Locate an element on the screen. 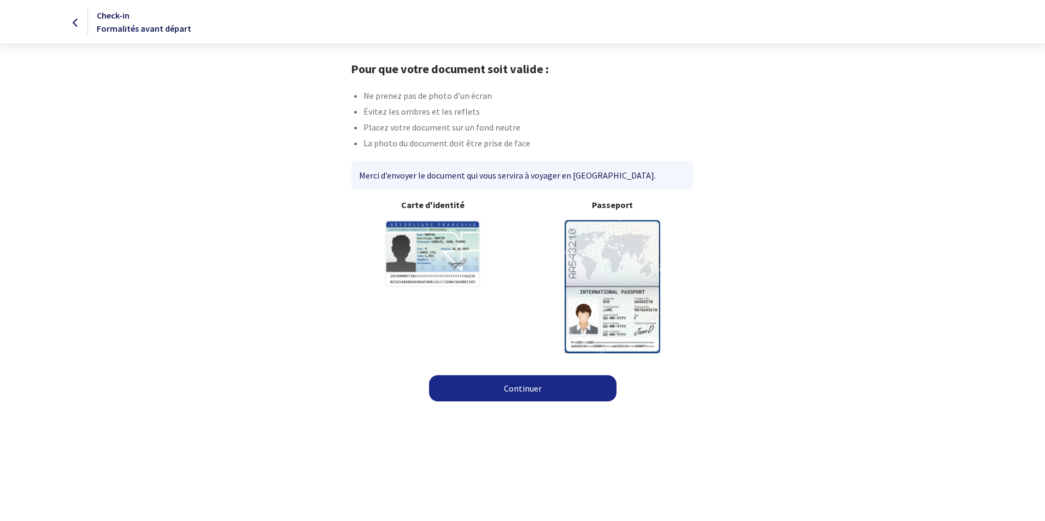 Image resolution: width=1045 pixels, height=521 pixels. h1: Pour que votre document soit valide : is located at coordinates (522, 69).